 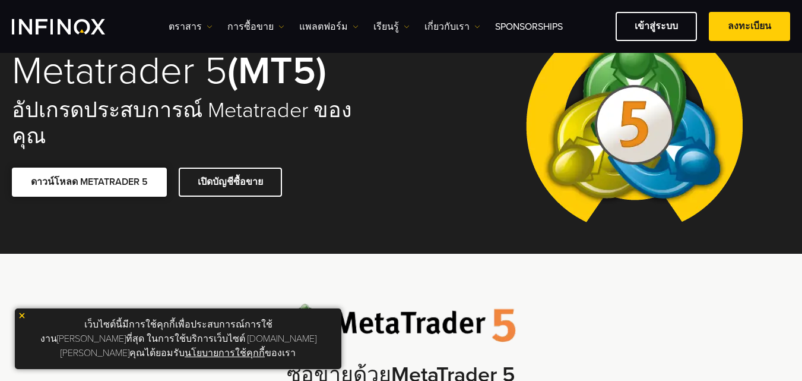 I want to click on img: Meta Trader 5 logo, so click(x=401, y=322).